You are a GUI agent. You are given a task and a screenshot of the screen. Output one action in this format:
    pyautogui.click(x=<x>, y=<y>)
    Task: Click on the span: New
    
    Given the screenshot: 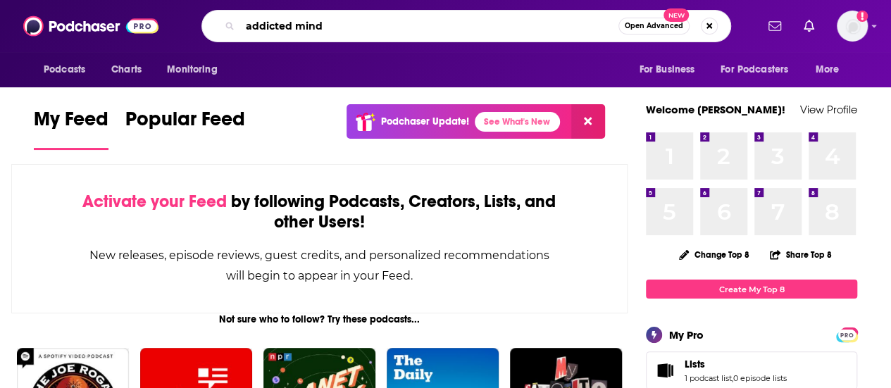 What is the action you would take?
    pyautogui.click(x=676, y=15)
    